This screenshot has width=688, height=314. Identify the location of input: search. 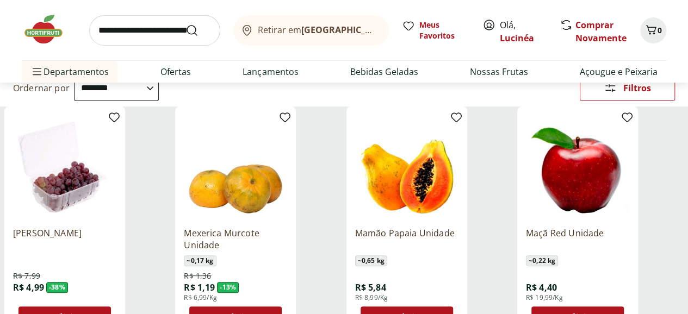
(154, 30).